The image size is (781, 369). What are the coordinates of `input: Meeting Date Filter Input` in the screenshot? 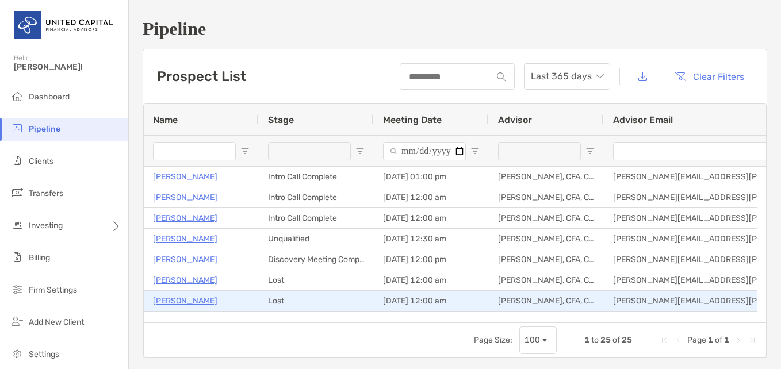 It's located at (424, 151).